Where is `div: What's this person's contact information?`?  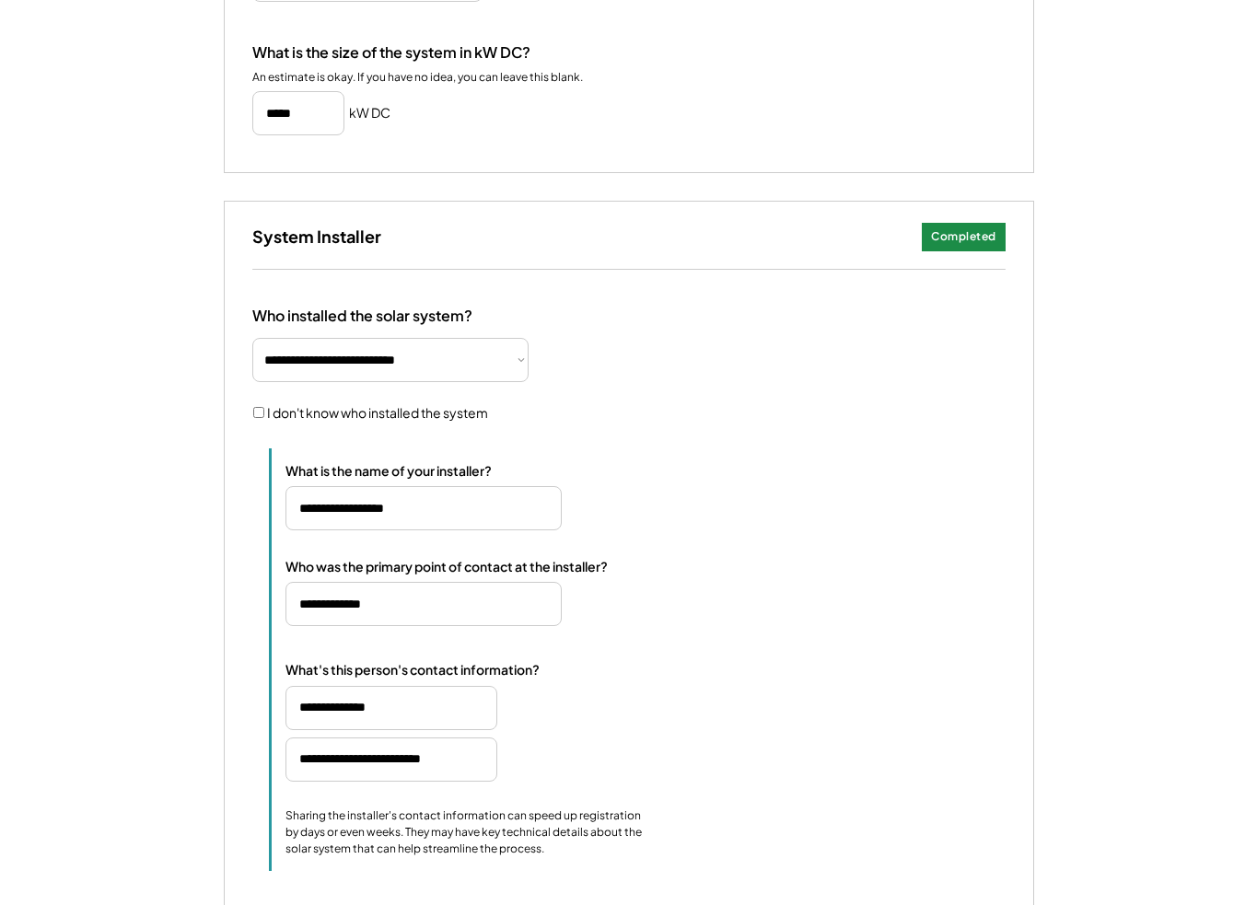 div: What's this person's contact information? is located at coordinates (413, 670).